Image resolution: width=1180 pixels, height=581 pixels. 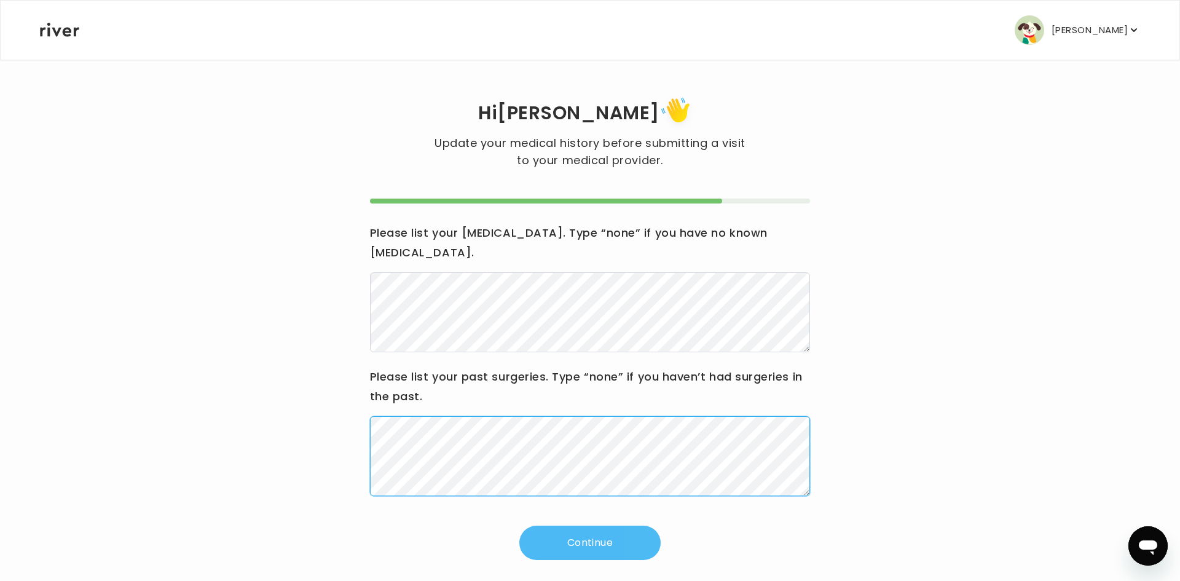 What do you see at coordinates (1030, 30) in the screenshot?
I see `img: user avatar` at bounding box center [1030, 30].